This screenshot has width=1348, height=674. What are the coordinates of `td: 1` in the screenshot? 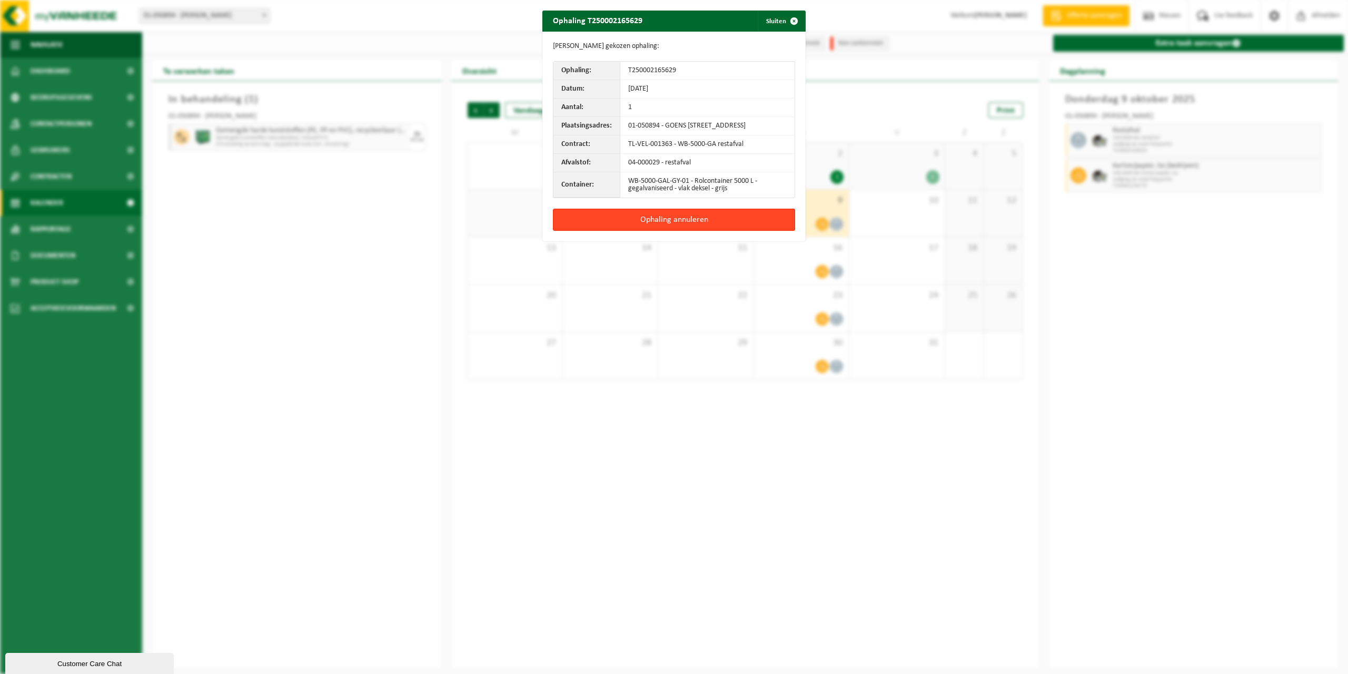 It's located at (707, 107).